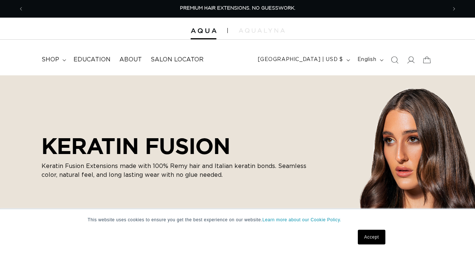  What do you see at coordinates (53, 60) in the screenshot?
I see `summary: shop` at bounding box center [53, 60].